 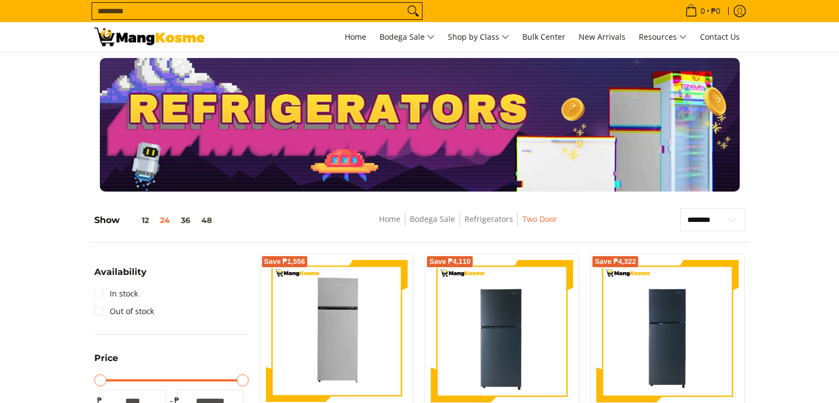 What do you see at coordinates (468, 225) in the screenshot?
I see `nav: Breadcrumbs` at bounding box center [468, 225].